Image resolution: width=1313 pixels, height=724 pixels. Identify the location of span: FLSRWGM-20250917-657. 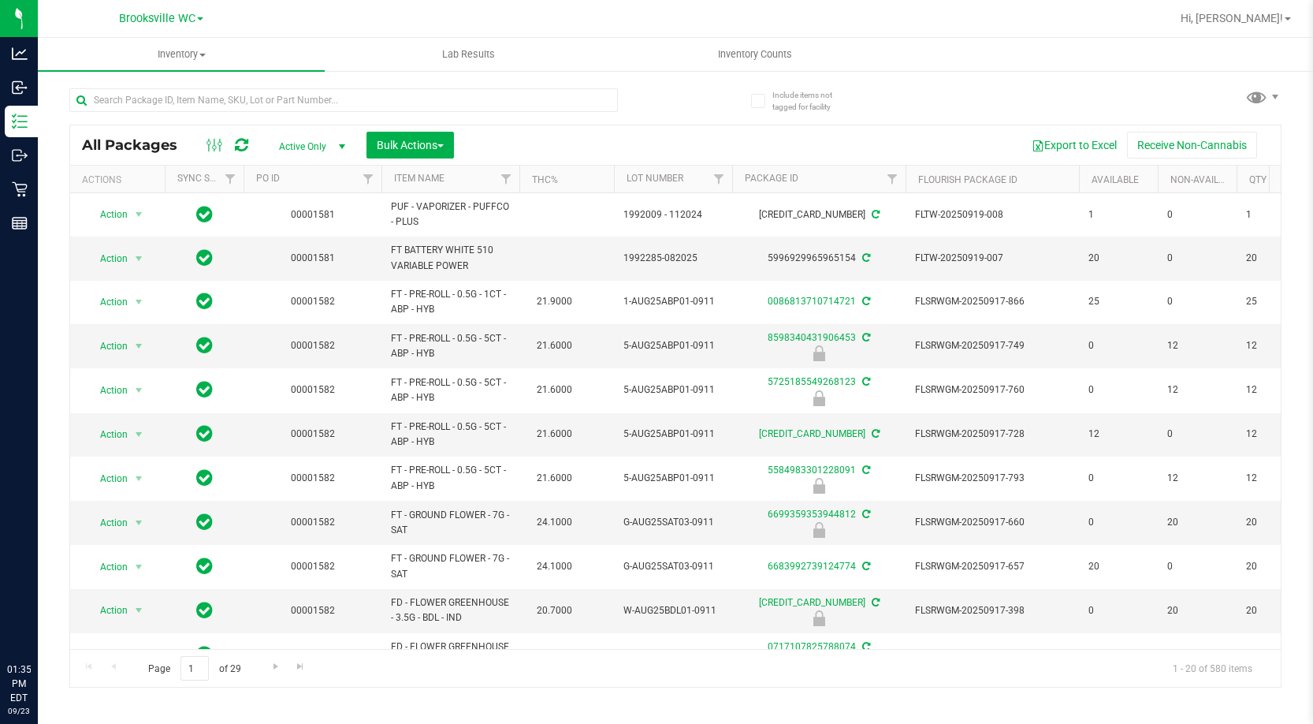
(992, 566).